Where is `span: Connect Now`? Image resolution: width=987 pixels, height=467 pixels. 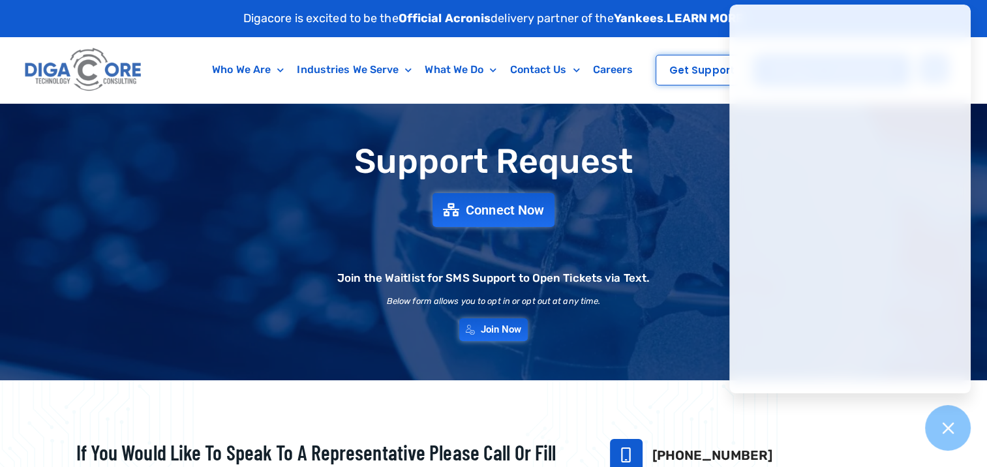
span: Connect Now is located at coordinates (505, 210).